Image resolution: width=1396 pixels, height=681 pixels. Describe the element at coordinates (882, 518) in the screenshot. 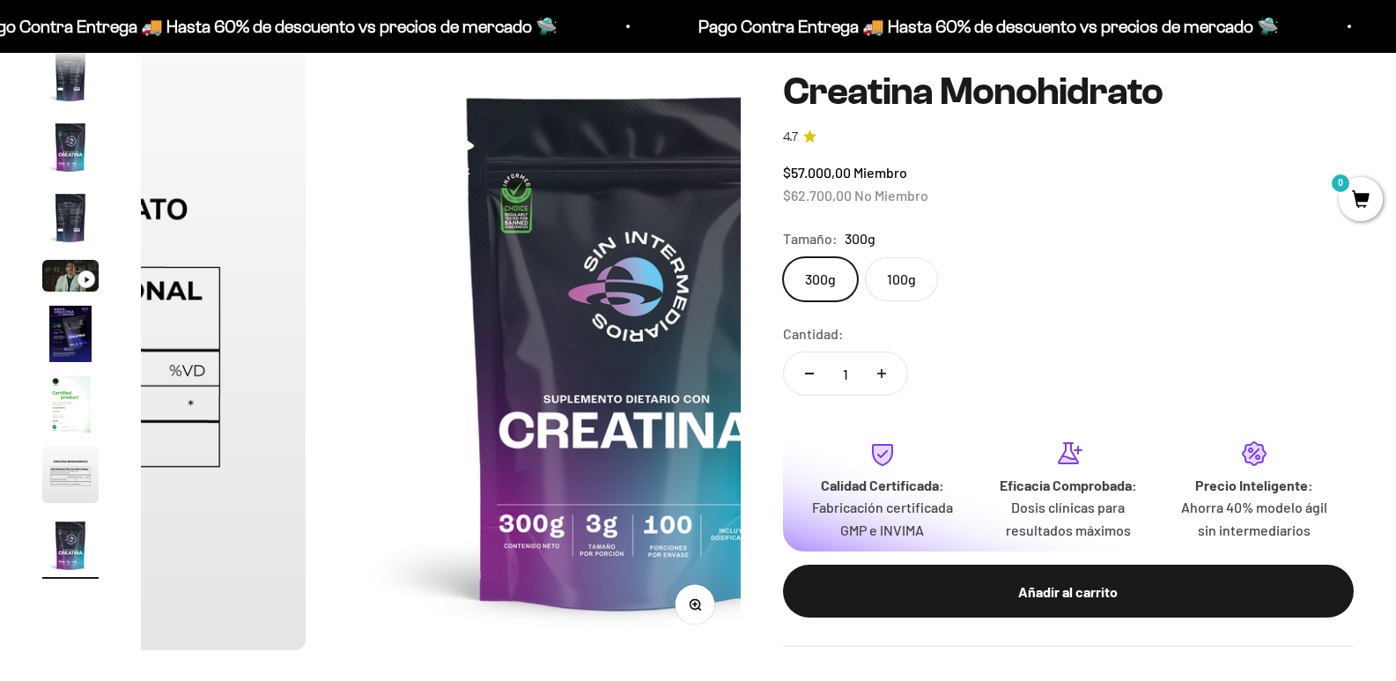

I see `p: Fabricación certificada GMP e INVIMA` at that location.